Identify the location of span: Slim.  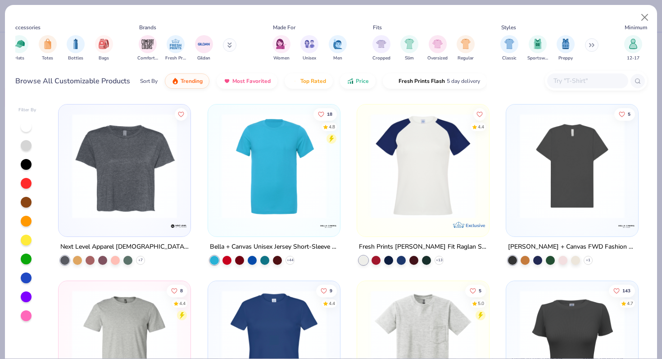
(409, 58).